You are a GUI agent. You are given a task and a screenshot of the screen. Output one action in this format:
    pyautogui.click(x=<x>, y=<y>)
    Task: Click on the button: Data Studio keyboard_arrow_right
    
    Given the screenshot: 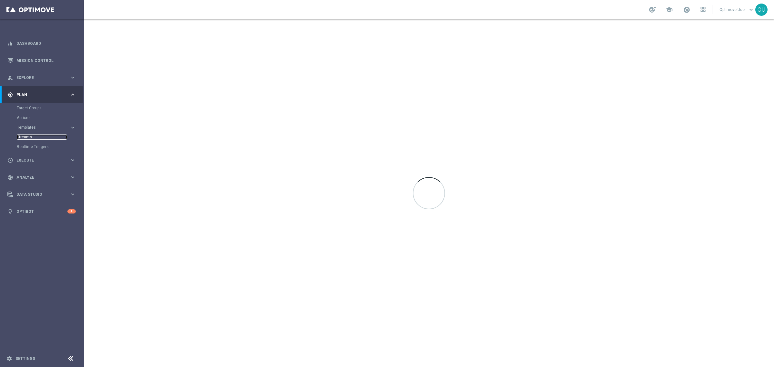 What is the action you would take?
    pyautogui.click(x=42, y=195)
    